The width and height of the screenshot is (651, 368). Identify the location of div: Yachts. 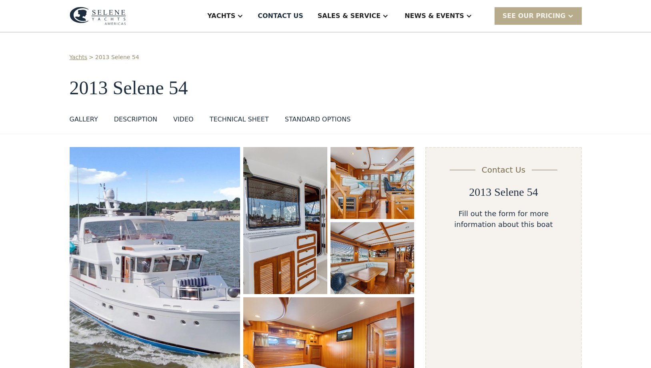
(221, 16).